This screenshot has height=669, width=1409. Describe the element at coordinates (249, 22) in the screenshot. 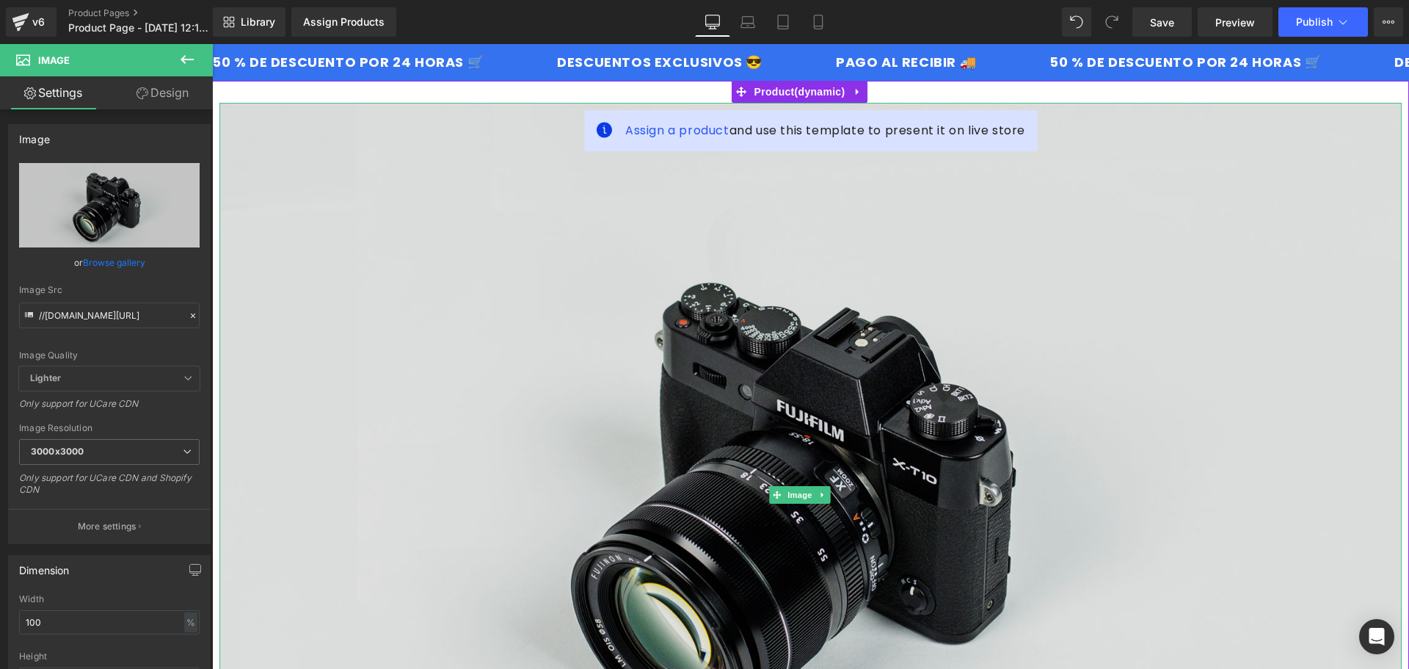

I see `a: New Library` at that location.